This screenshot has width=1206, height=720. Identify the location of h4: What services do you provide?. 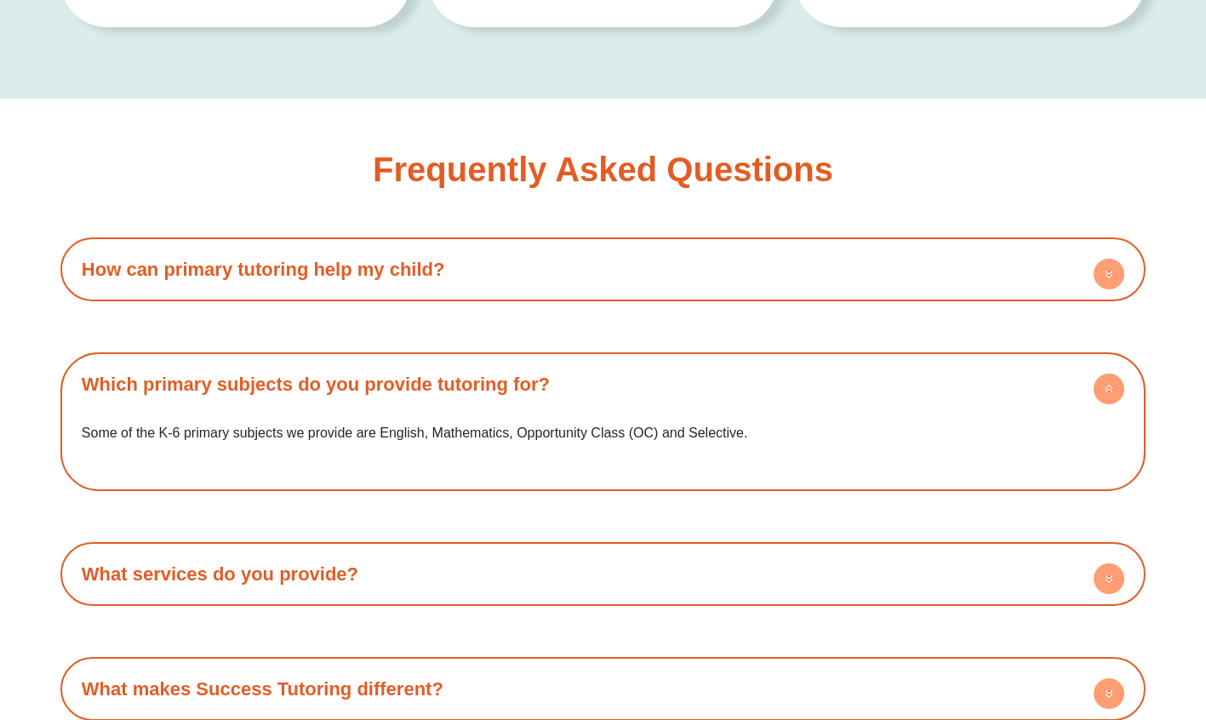
(602, 573).